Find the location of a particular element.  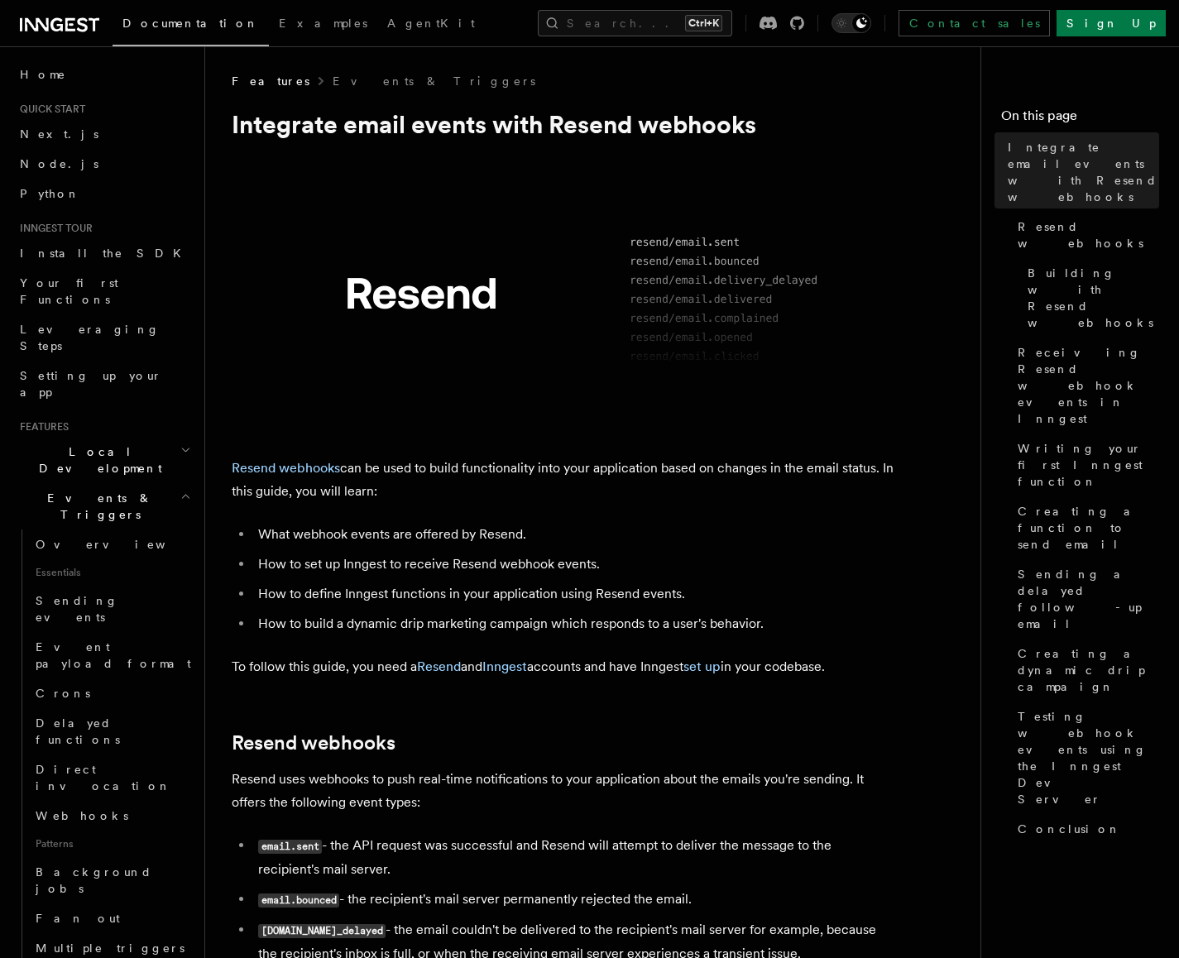

span: Webhooks is located at coordinates (82, 816).